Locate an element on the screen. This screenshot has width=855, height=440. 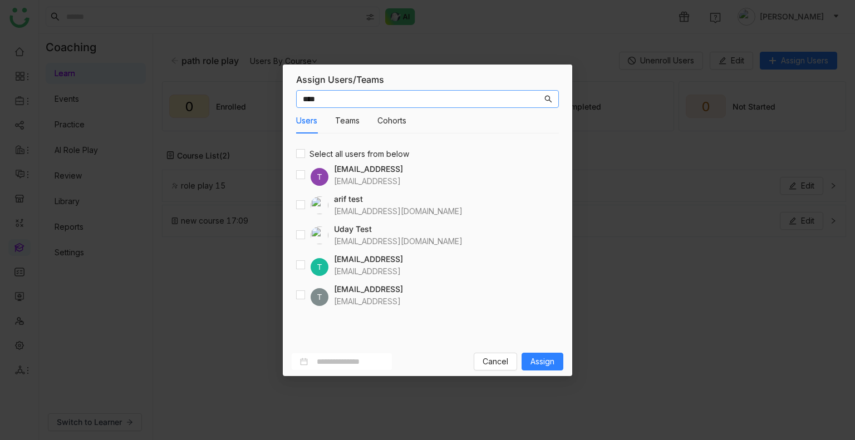
h4: arif test is located at coordinates (398, 199).